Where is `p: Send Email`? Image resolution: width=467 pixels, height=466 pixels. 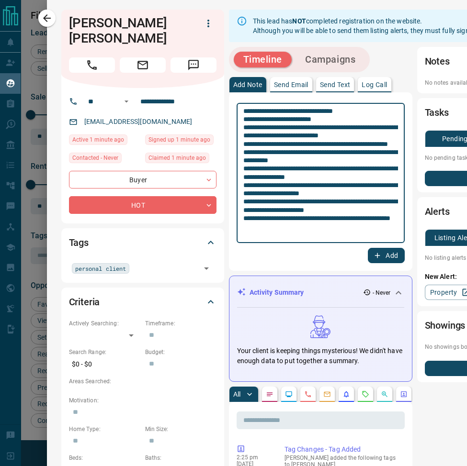 p: Send Email is located at coordinates (291, 85).